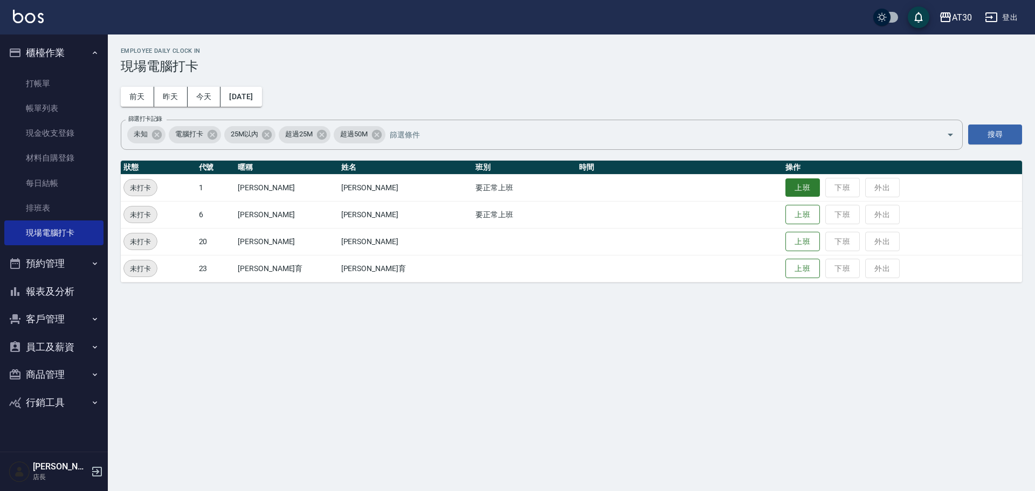  Describe the element at coordinates (679, 168) in the screenshot. I see `th: 時間` at that location.